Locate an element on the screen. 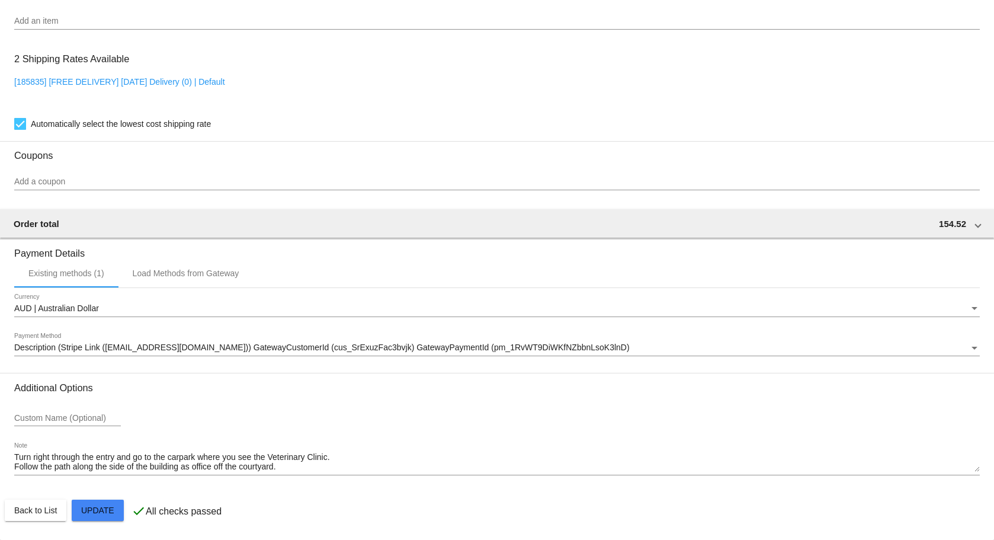 The height and width of the screenshot is (540, 994). mat-select: Payment Method is located at coordinates (497, 348).